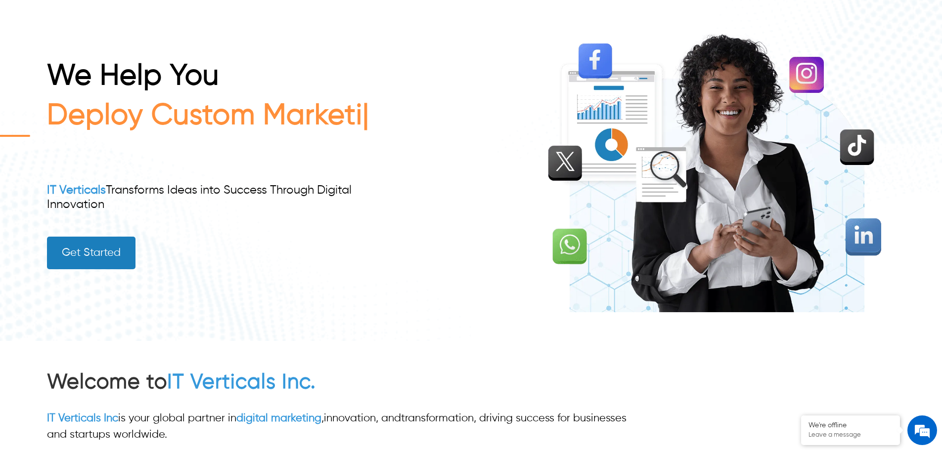 This screenshot has width=942, height=450. What do you see at coordinates (83, 419) in the screenshot?
I see `strong: IT Verticals Inc` at bounding box center [83, 419].